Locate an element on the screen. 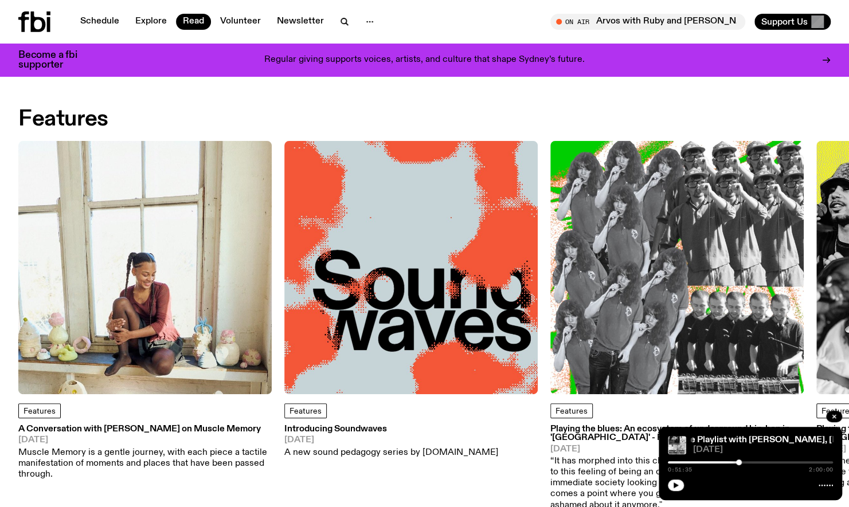 The image size is (849, 507). p: Regular giving supports voices, artists, and culture that shape Sydney’s future. is located at coordinates (424, 60).